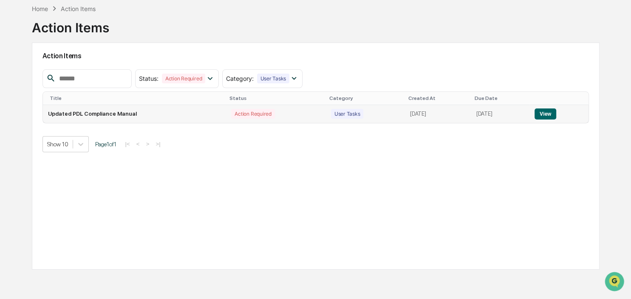 The width and height of the screenshot is (631, 299). What do you see at coordinates (438, 98) in the screenshot?
I see `div: Created At` at bounding box center [438, 98].